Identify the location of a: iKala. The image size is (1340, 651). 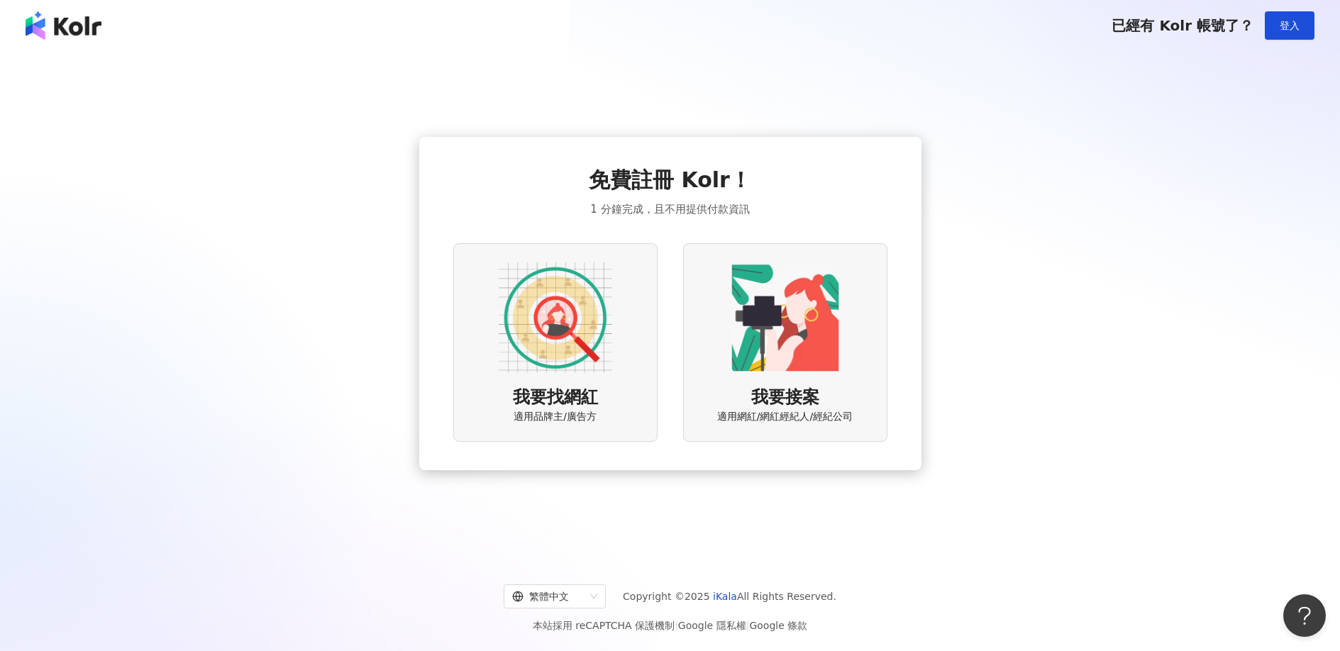
(725, 597).